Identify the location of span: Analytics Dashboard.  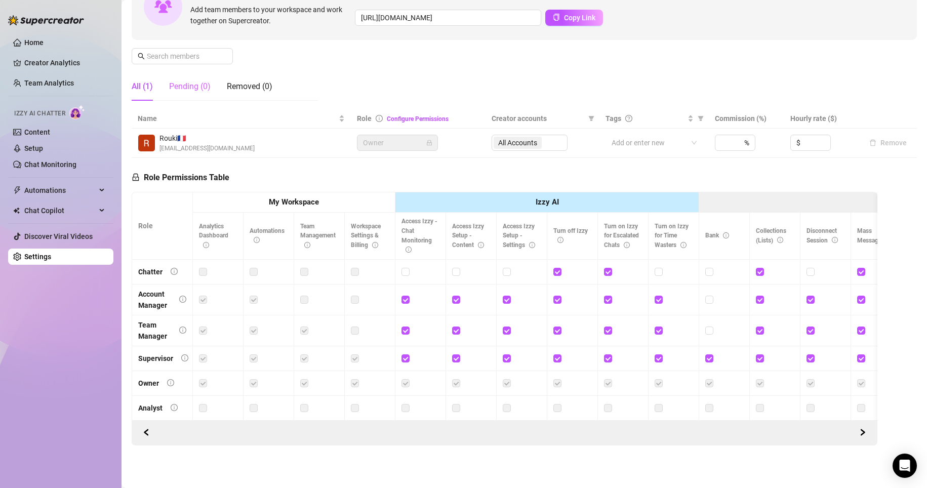
(214, 236).